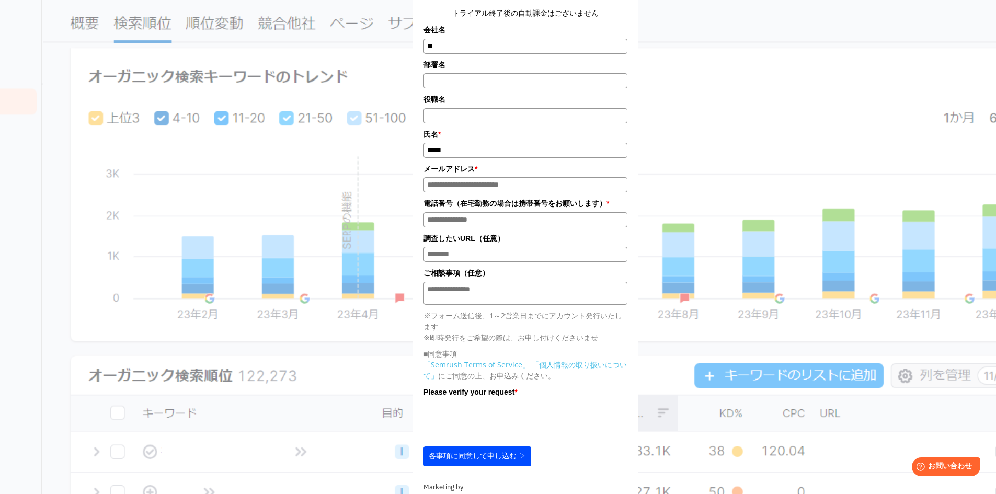  What do you see at coordinates (526, 239) in the screenshot?
I see `label: 調査したいURL（任意）` at bounding box center [526, 239].